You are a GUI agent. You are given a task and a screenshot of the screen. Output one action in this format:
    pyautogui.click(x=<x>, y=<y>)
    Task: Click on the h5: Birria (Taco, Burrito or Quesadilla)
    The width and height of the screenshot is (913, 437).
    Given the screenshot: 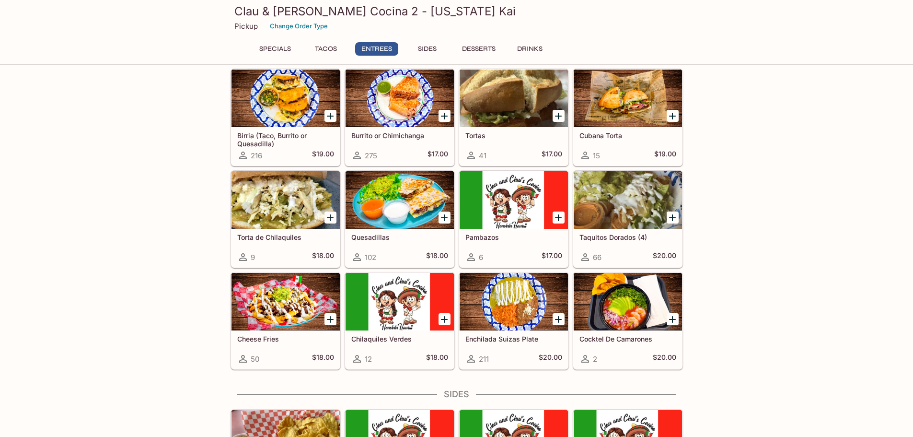 What is the action you would take?
    pyautogui.click(x=286, y=139)
    